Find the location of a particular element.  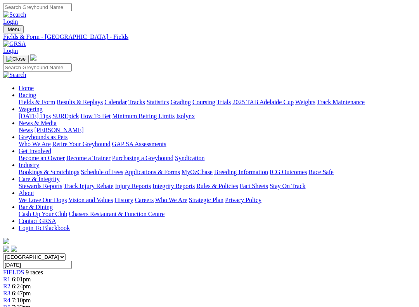

a: Become a Trainer is located at coordinates (89, 158).